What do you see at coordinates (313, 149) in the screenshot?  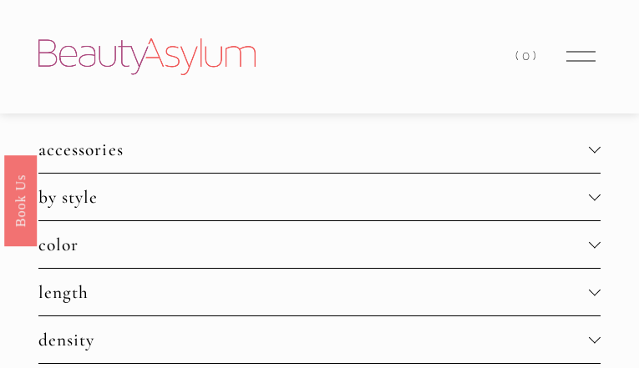 I see `span: accessories` at bounding box center [313, 149].